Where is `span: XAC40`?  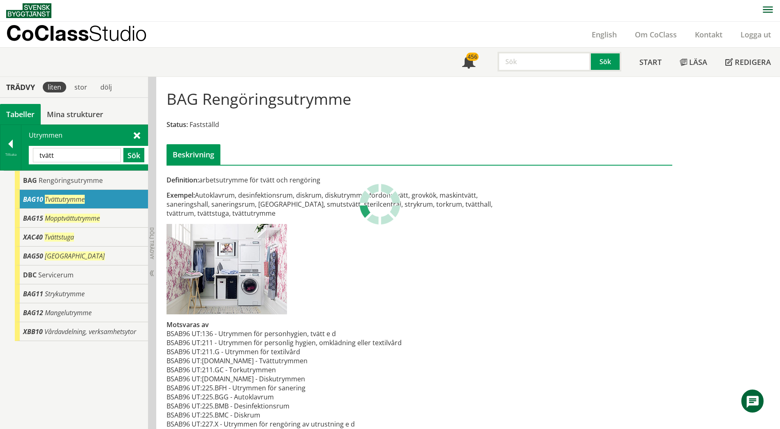 span: XAC40 is located at coordinates (33, 237).